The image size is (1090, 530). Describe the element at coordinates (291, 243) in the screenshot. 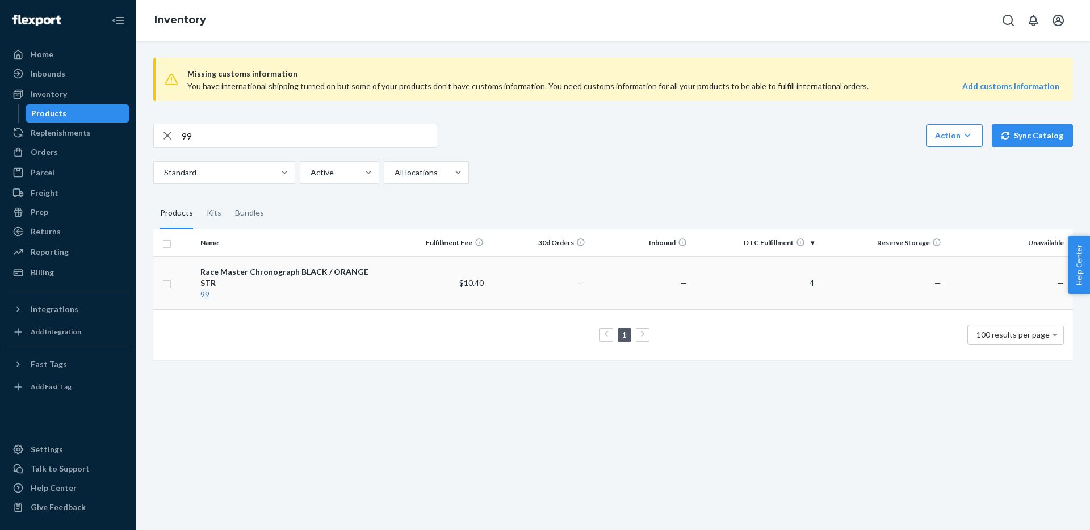

I see `th: Name` at that location.